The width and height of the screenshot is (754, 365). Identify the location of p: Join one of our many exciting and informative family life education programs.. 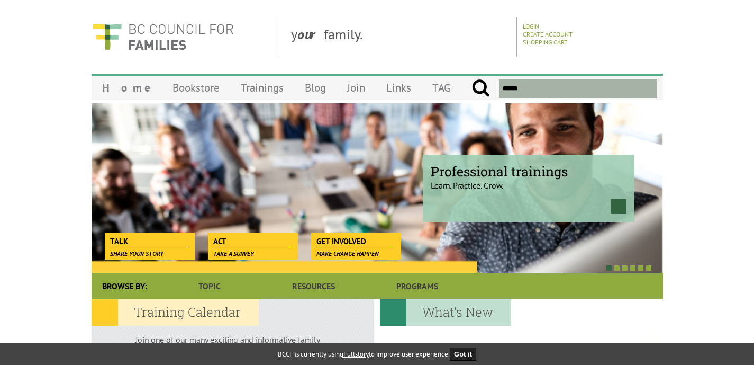
(233, 345).